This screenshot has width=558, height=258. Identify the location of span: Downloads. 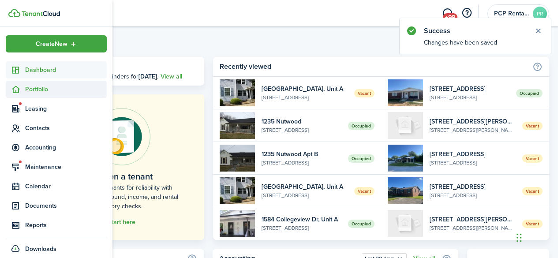
(41, 249).